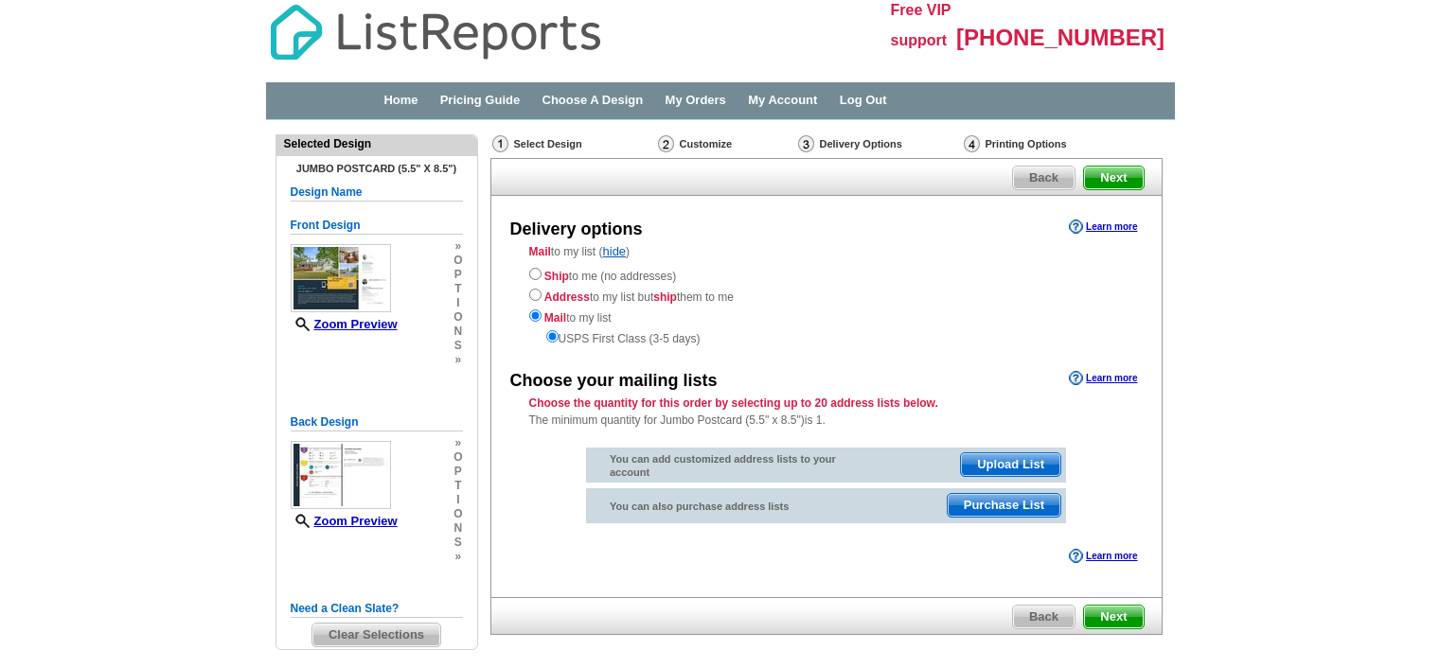 The height and width of the screenshot is (668, 1440). Describe the element at coordinates (1003, 505) in the screenshot. I see `span: Purchase List` at that location.